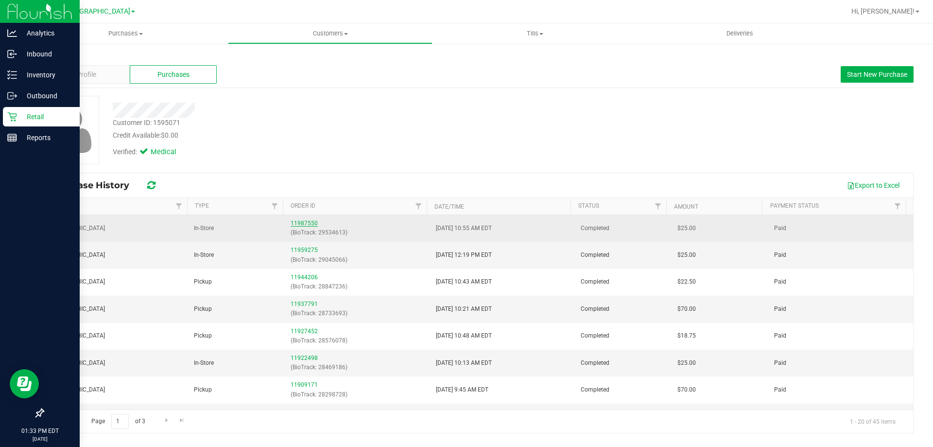 This screenshot has width=933, height=447. I want to click on div: Verified:, so click(151, 152).